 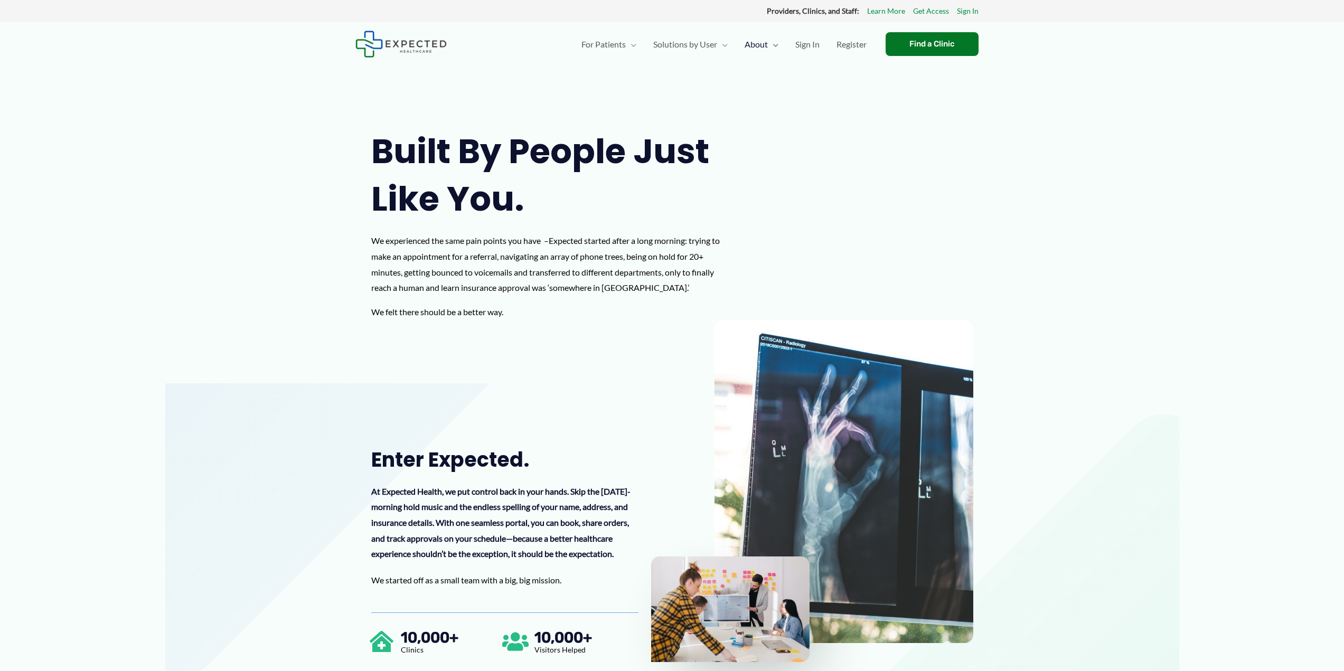 What do you see at coordinates (552, 264) in the screenshot?
I see `p: We experienced the same pain points you have –` at bounding box center [552, 264].